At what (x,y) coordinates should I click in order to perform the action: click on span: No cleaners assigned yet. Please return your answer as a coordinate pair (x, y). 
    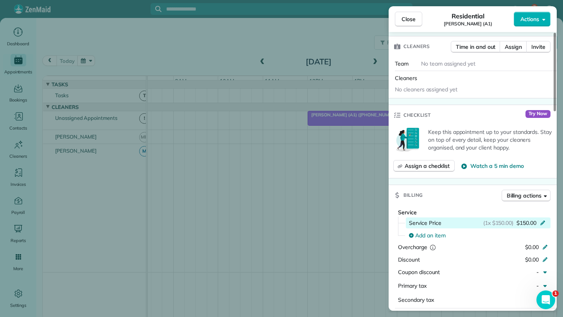
    Looking at the image, I should click on (426, 90).